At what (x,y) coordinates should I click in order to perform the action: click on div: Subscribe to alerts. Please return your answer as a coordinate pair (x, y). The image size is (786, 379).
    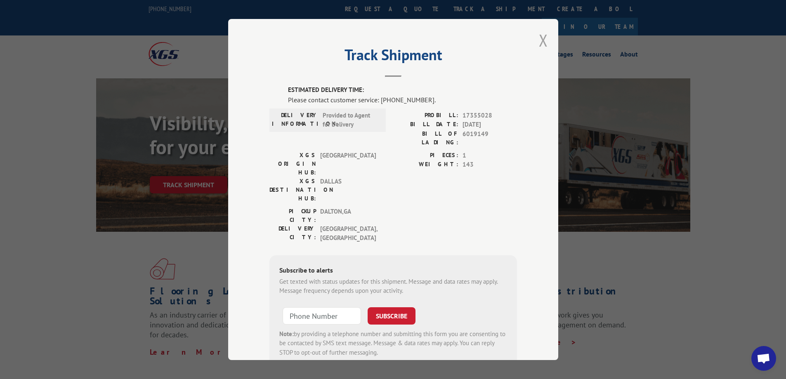
    Looking at the image, I should click on (393, 271).